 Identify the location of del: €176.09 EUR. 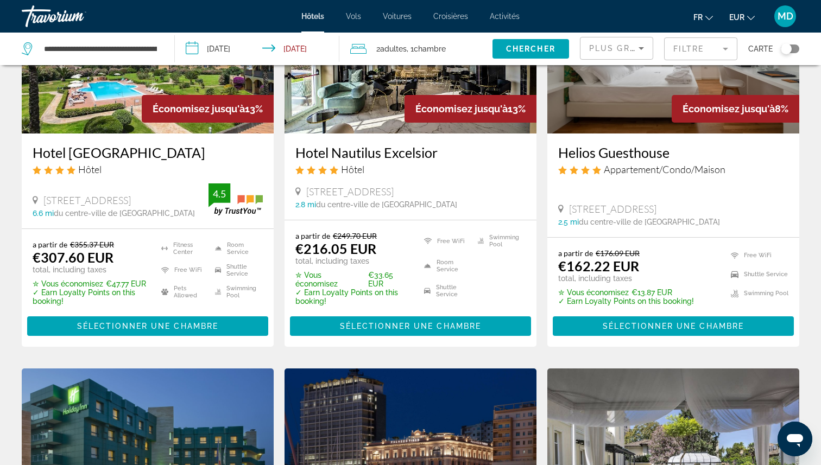
(617, 253).